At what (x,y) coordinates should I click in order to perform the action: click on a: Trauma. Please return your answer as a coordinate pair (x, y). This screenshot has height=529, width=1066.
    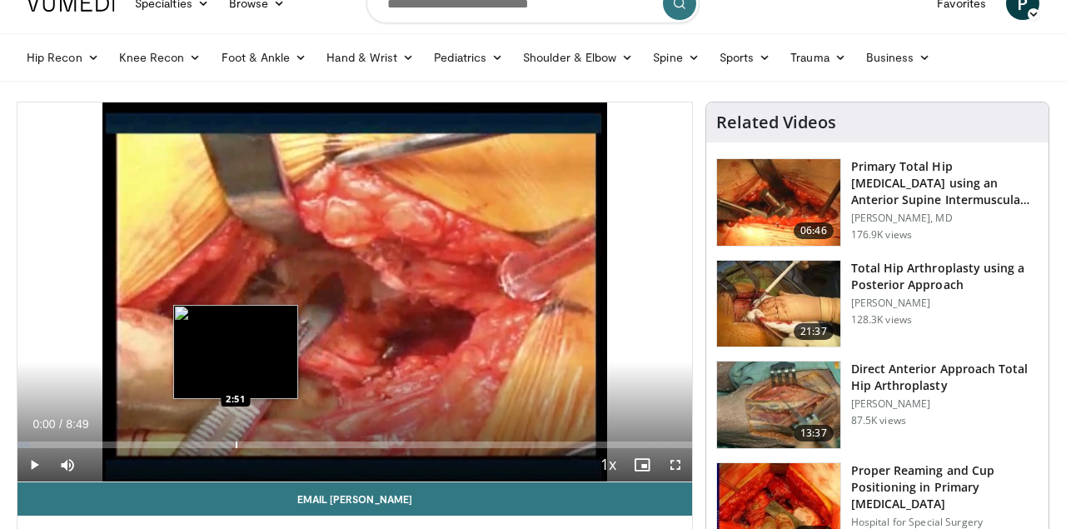
    Looking at the image, I should click on (818, 57).